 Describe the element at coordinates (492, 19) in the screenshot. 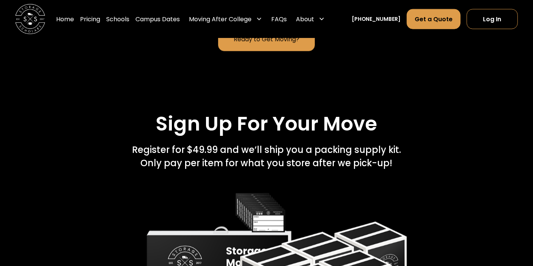

I see `a: Log In` at that location.